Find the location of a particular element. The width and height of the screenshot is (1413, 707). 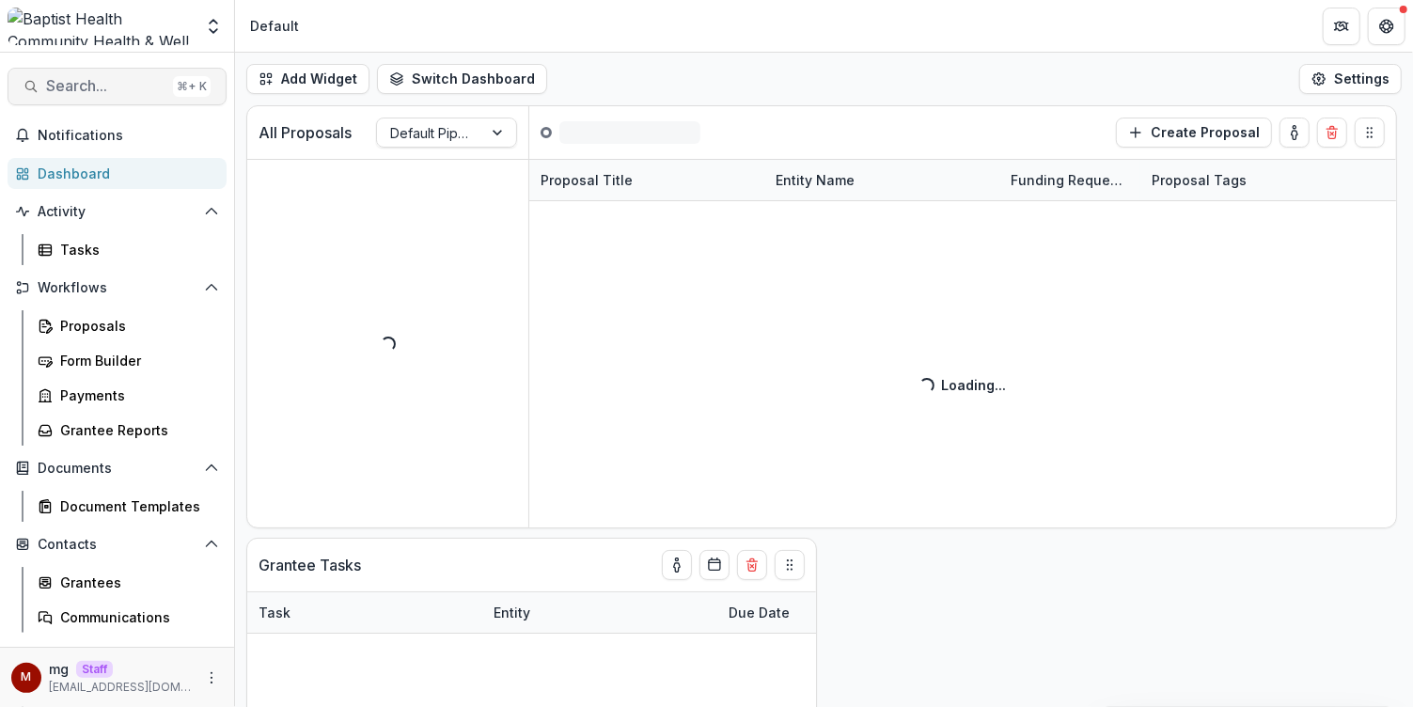

button: Notifications is located at coordinates (117, 135).